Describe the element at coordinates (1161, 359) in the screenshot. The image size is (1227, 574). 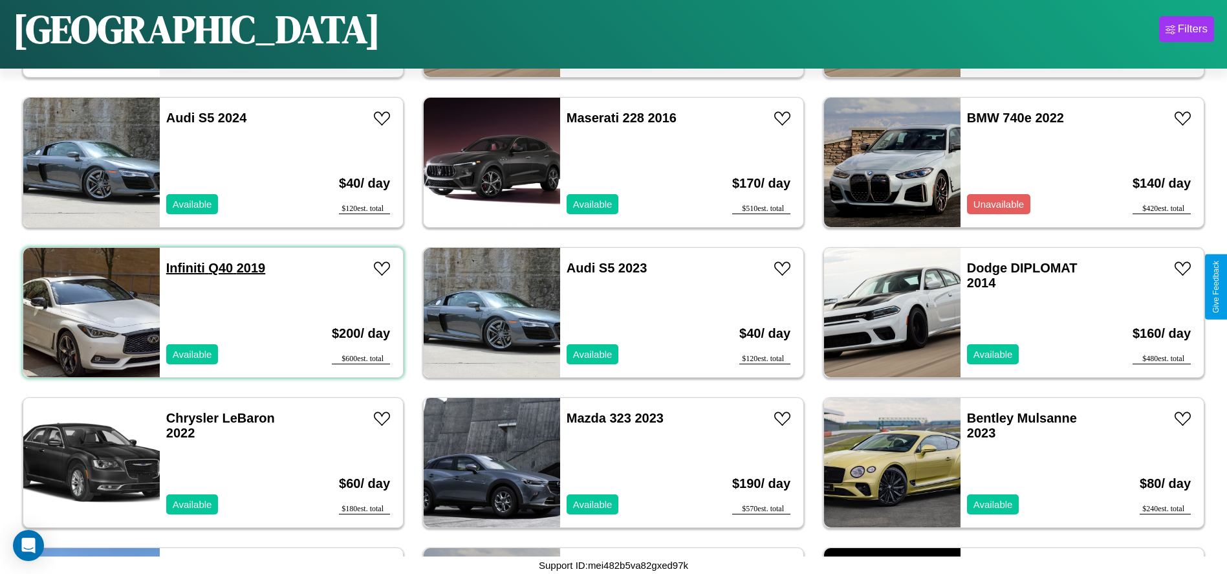
I see `div: $ 480 est. total` at that location.